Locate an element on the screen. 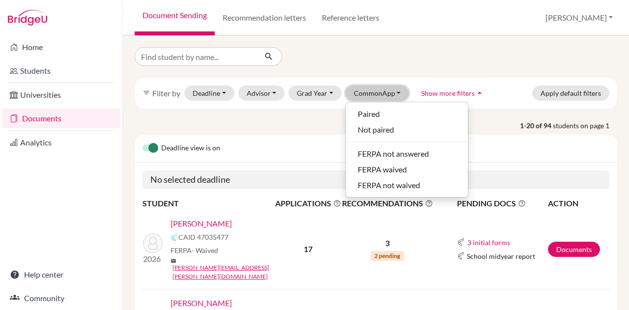 The image size is (629, 310). a: Home is located at coordinates (61, 47).